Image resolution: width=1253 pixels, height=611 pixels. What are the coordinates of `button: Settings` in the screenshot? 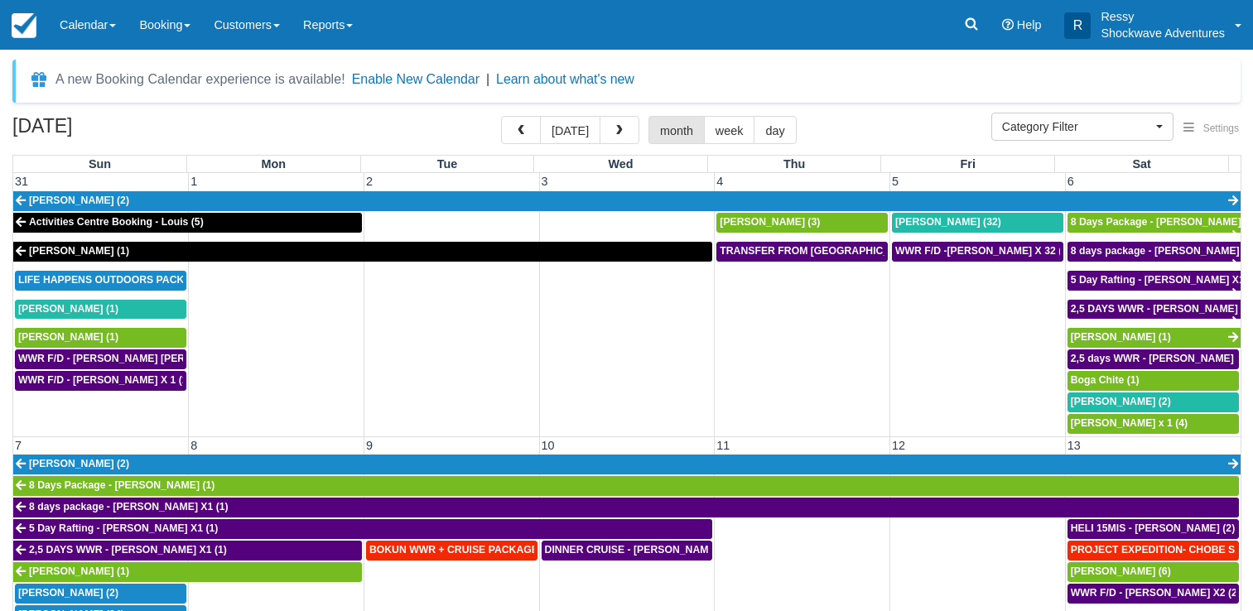 It's located at (1211, 128).